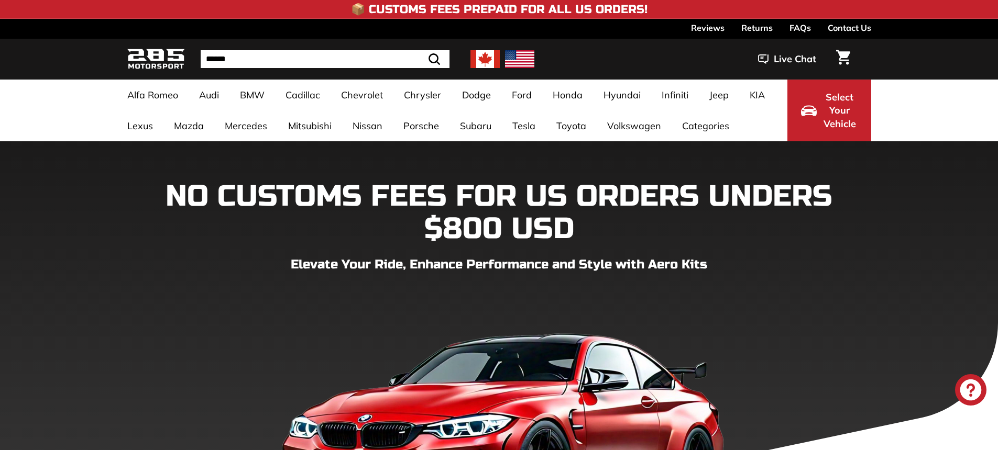 The height and width of the screenshot is (450, 998). What do you see at coordinates (795, 59) in the screenshot?
I see `span: Live Chat` at bounding box center [795, 59].